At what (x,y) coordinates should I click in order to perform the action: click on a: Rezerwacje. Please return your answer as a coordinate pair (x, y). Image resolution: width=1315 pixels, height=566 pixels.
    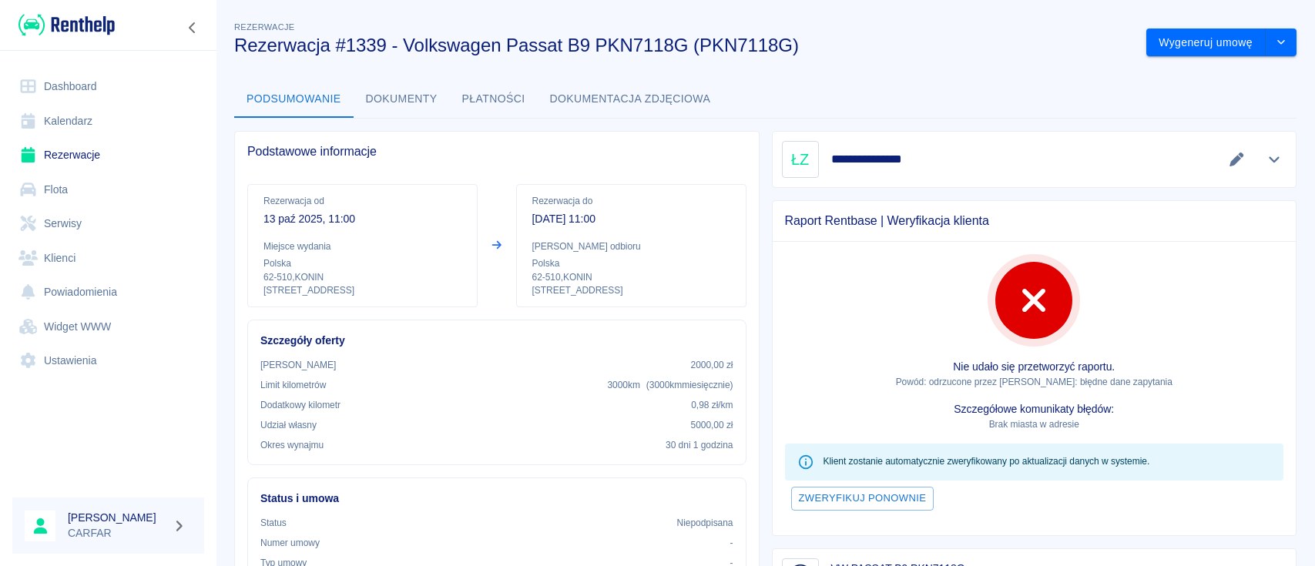
    Looking at the image, I should click on (108, 155).